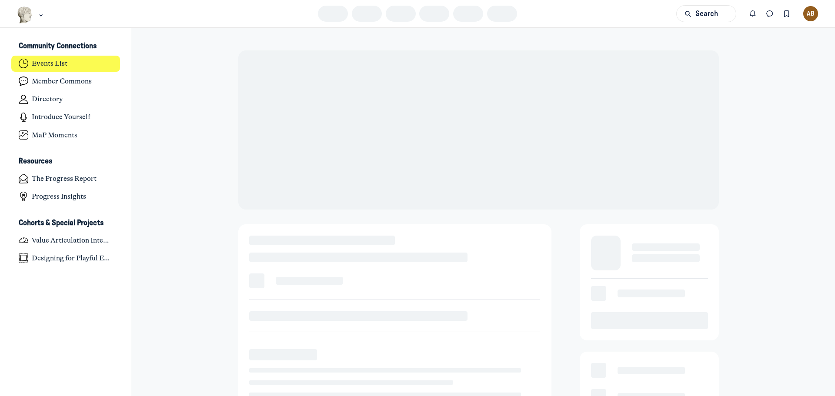  I want to click on a: Progress Insights, so click(66, 197).